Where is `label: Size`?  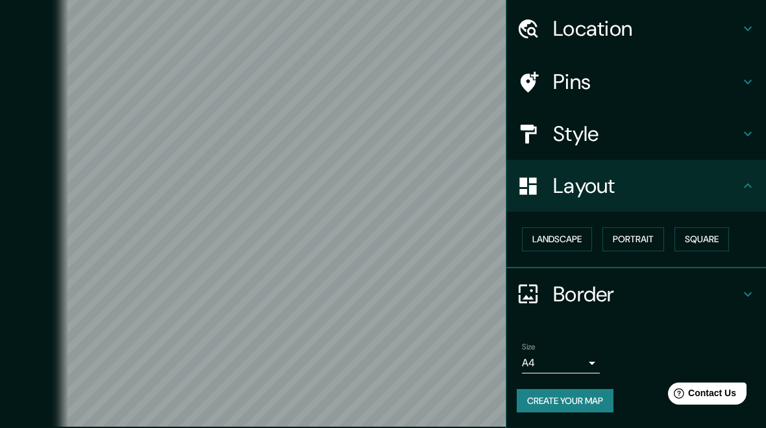 label: Size is located at coordinates (528, 346).